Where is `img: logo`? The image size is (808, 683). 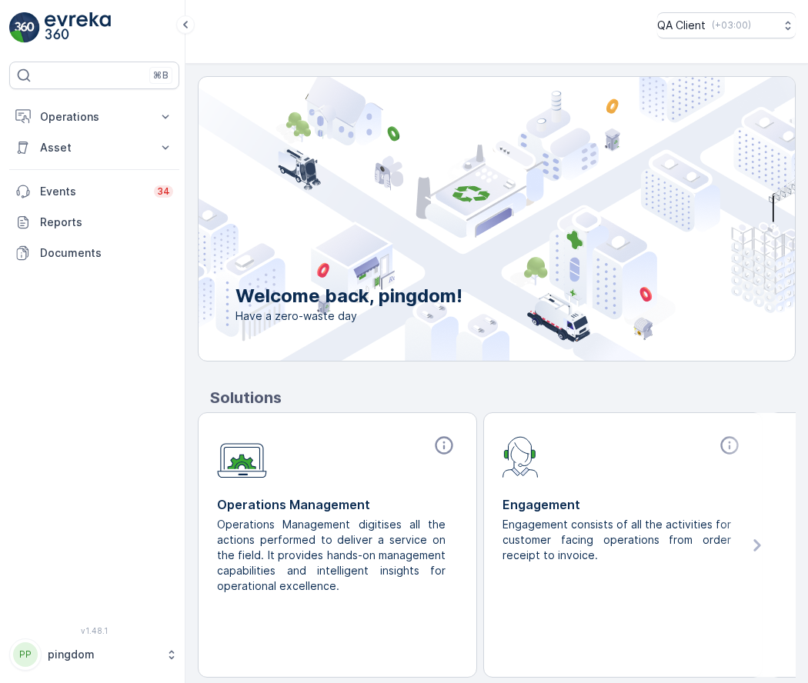
img: logo is located at coordinates (25, 28).